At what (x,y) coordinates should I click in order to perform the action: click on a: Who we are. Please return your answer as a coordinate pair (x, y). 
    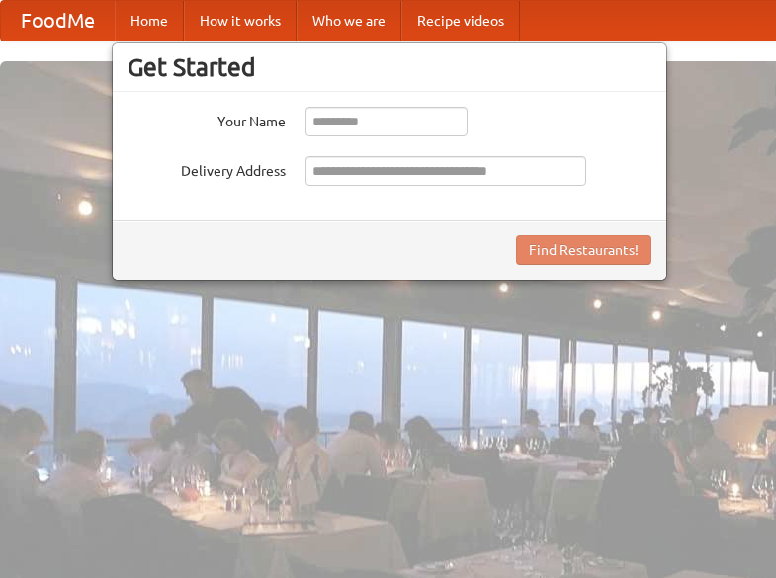
    Looking at the image, I should click on (349, 21).